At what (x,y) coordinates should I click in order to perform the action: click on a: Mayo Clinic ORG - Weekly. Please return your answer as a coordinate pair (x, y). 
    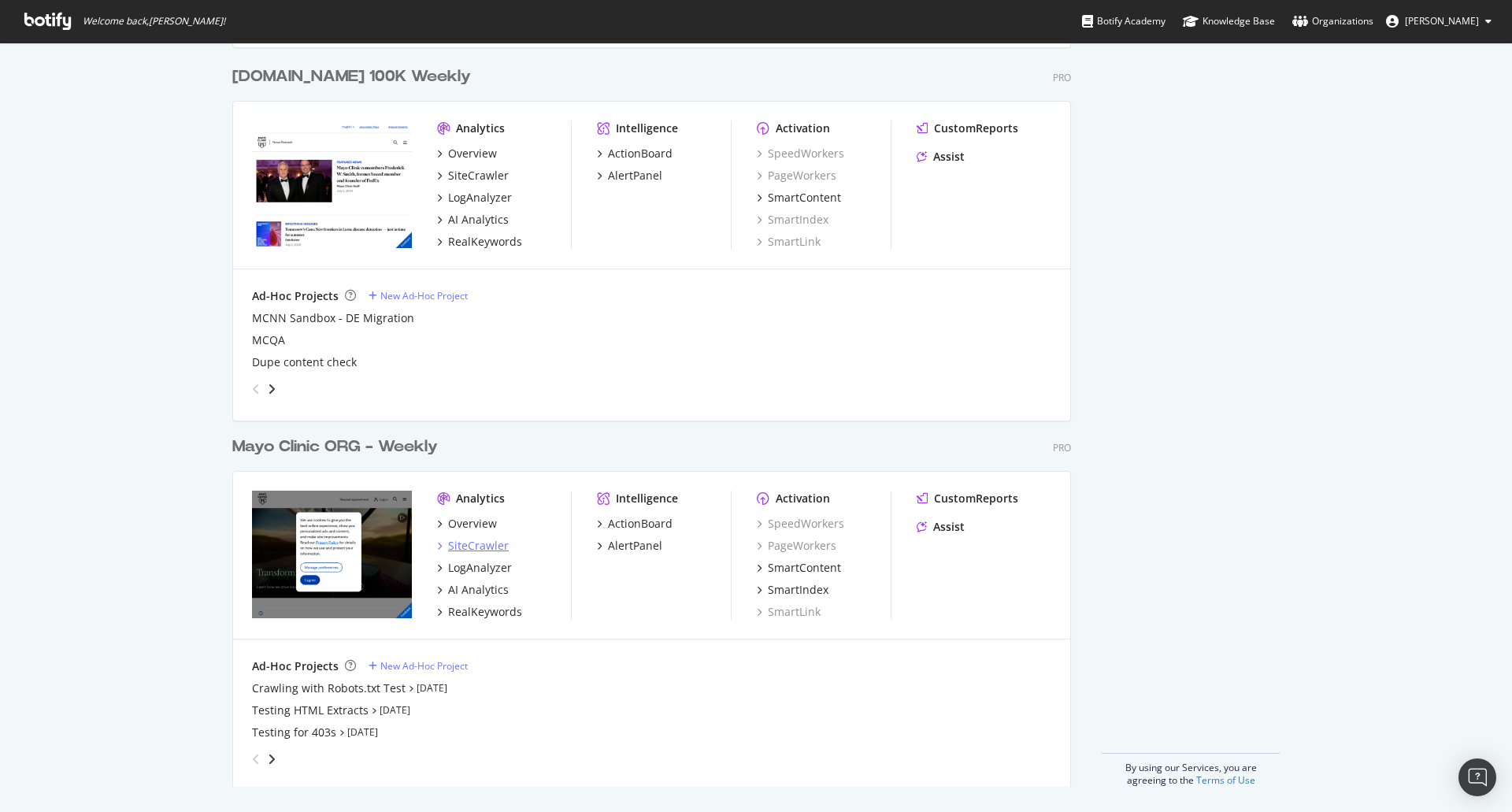
    Looking at the image, I should click on (337, 447).